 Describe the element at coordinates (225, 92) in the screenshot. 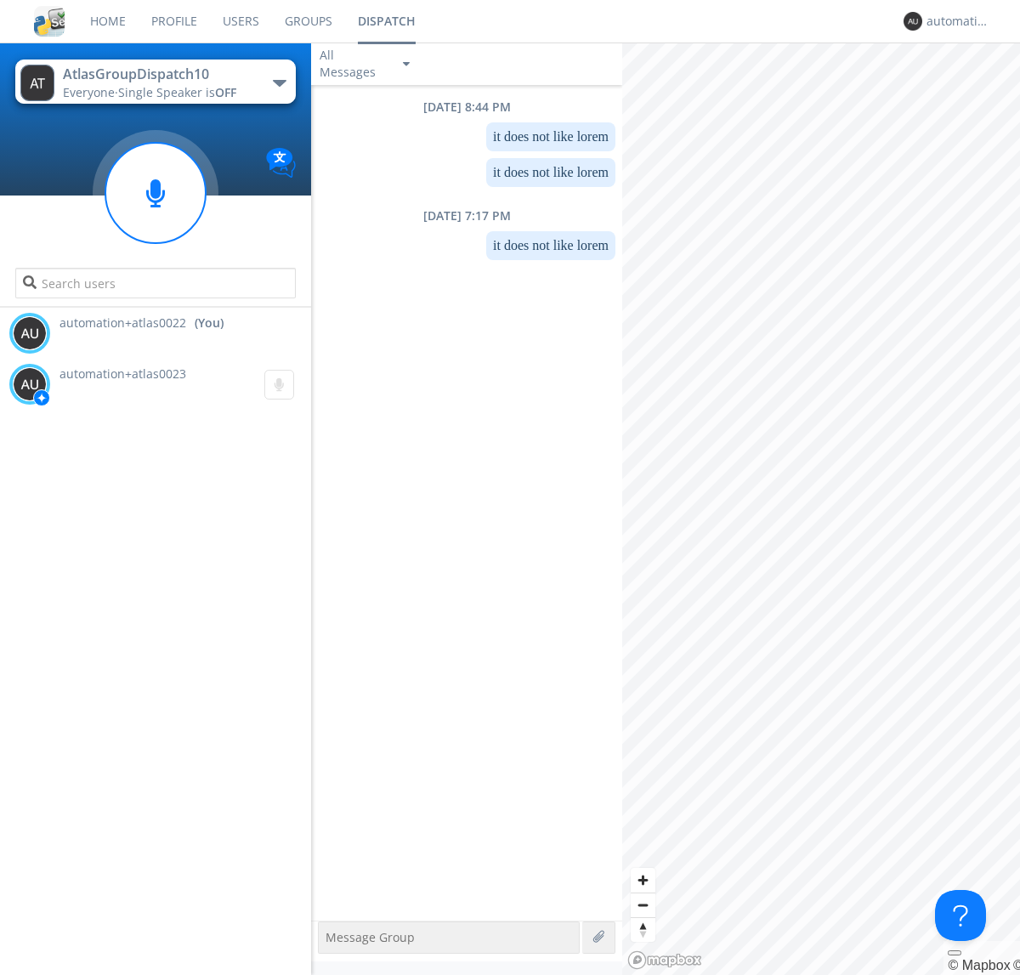

I see `span: OFF` at that location.